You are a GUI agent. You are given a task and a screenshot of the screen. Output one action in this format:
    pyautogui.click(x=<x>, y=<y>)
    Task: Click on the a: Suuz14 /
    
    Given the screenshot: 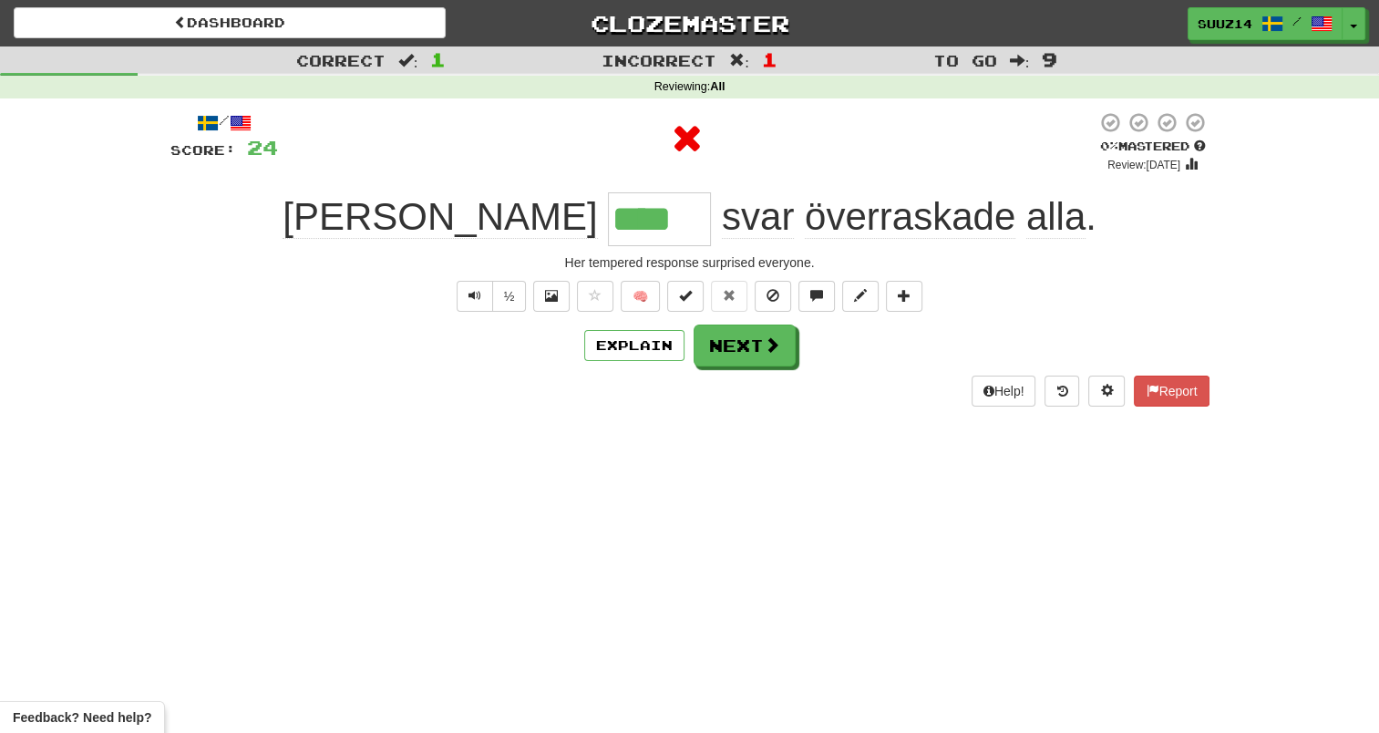 What is the action you would take?
    pyautogui.click(x=1265, y=24)
    